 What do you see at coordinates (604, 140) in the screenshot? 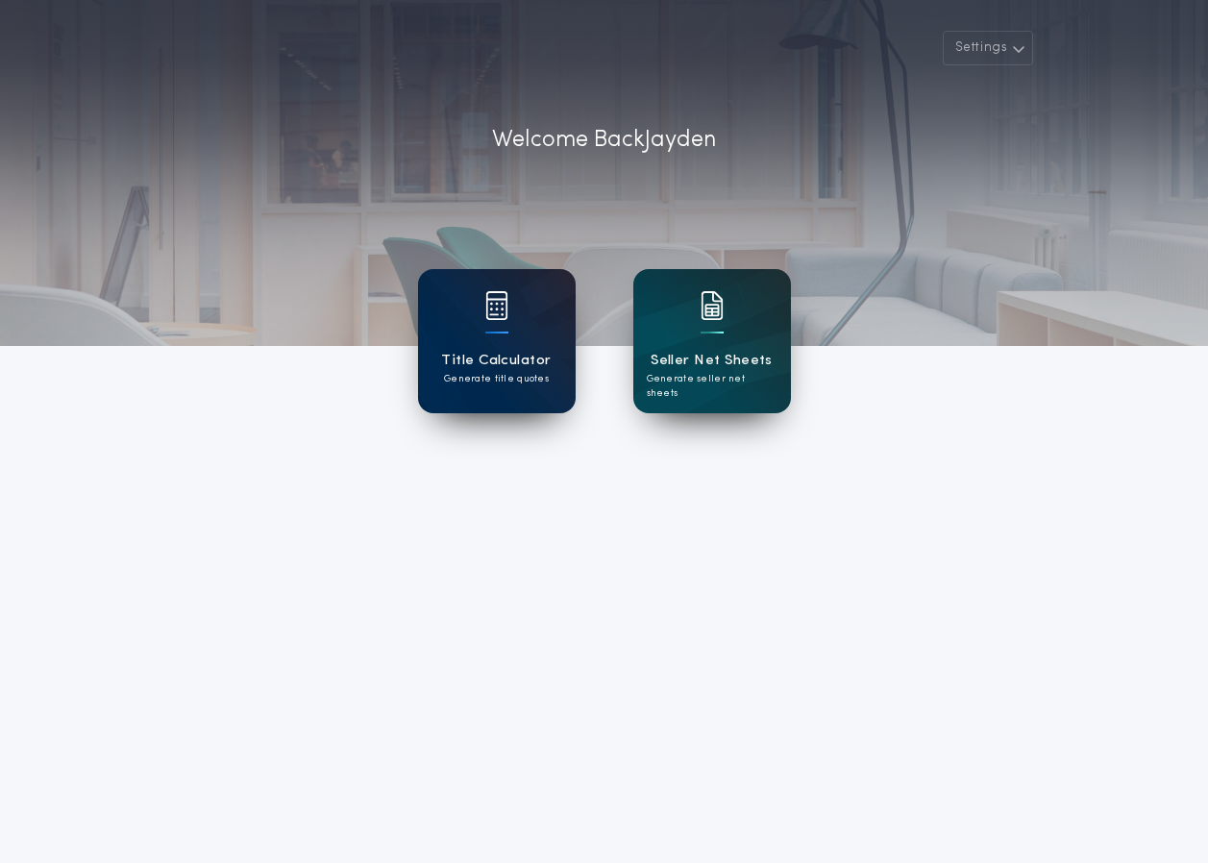
I see `p: Welcome Back Jayden` at bounding box center [604, 140].